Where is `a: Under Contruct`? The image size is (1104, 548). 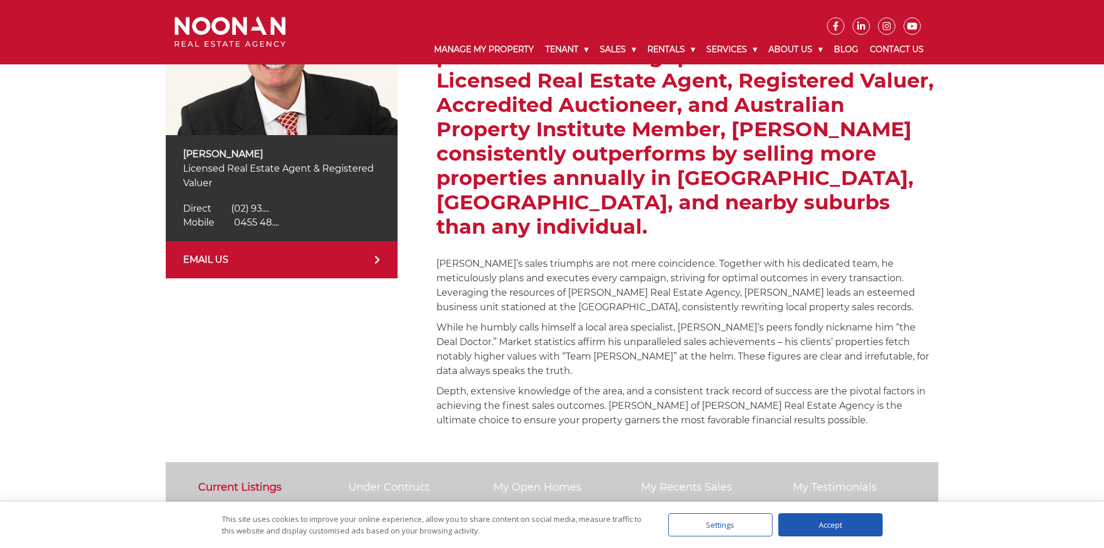
a: Under Contruct is located at coordinates (389, 487).